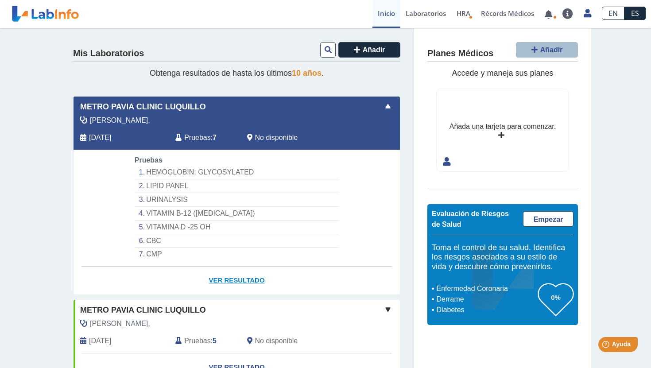 The width and height of the screenshot is (651, 368). Describe the element at coordinates (100, 138) in the screenshot. I see `span: 2025-09-12` at that location.